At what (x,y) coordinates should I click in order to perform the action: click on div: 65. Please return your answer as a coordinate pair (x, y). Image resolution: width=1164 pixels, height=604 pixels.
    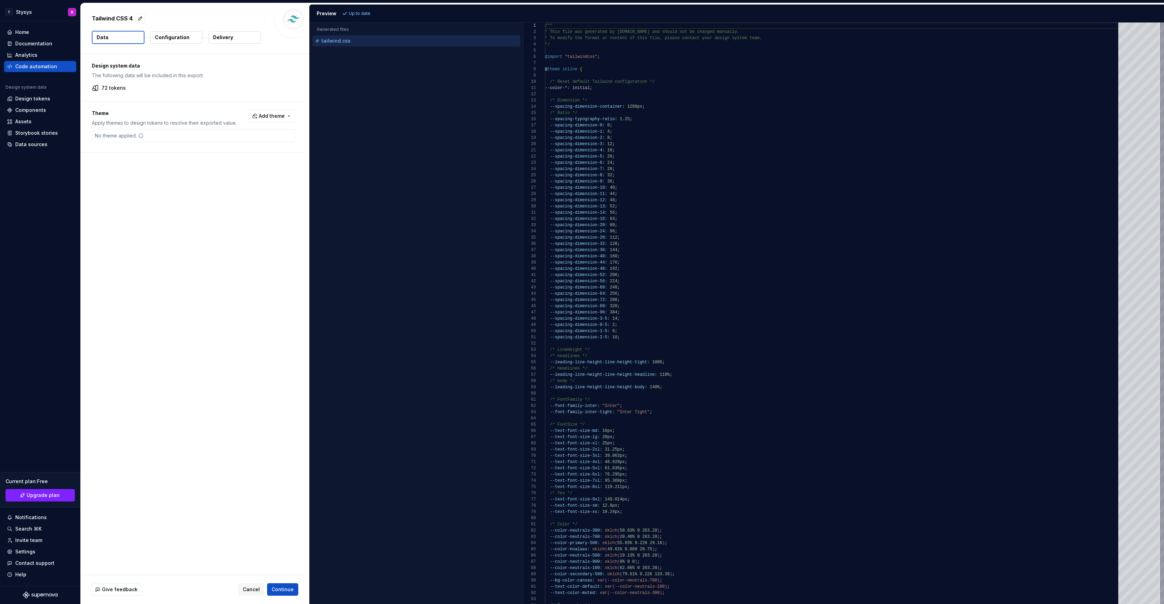
    Looking at the image, I should click on (530, 425).